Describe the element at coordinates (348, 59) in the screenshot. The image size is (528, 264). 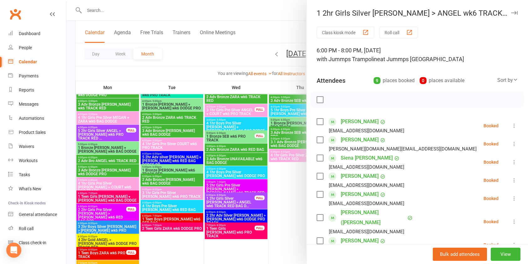
I see `span: with Jummps Trampoline` at that location.